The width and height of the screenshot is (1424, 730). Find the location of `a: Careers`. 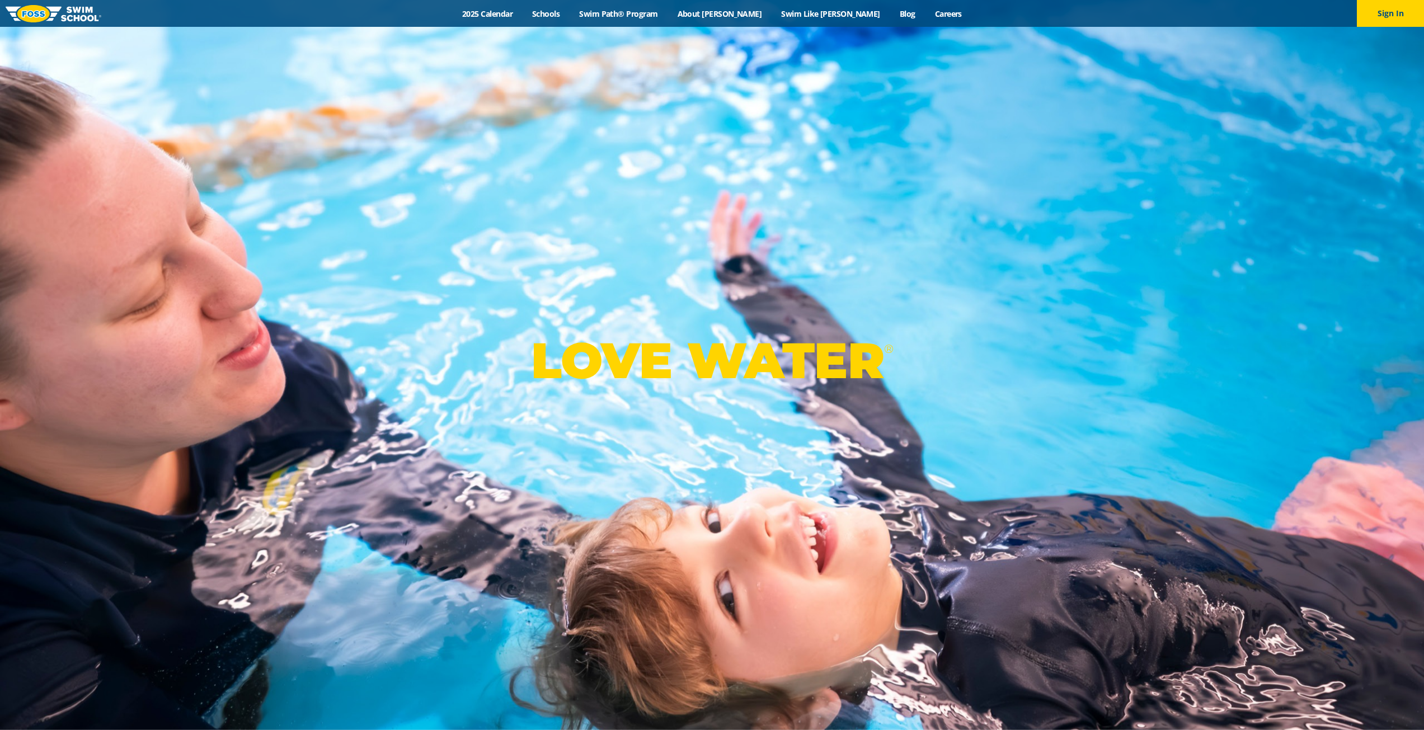

a: Careers is located at coordinates (948, 13).